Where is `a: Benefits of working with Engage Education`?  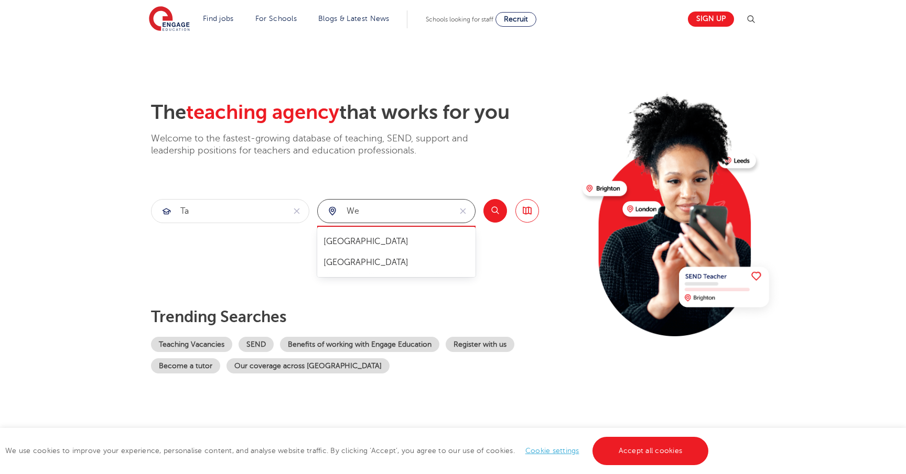
a: Benefits of working with Engage Education is located at coordinates (360, 344).